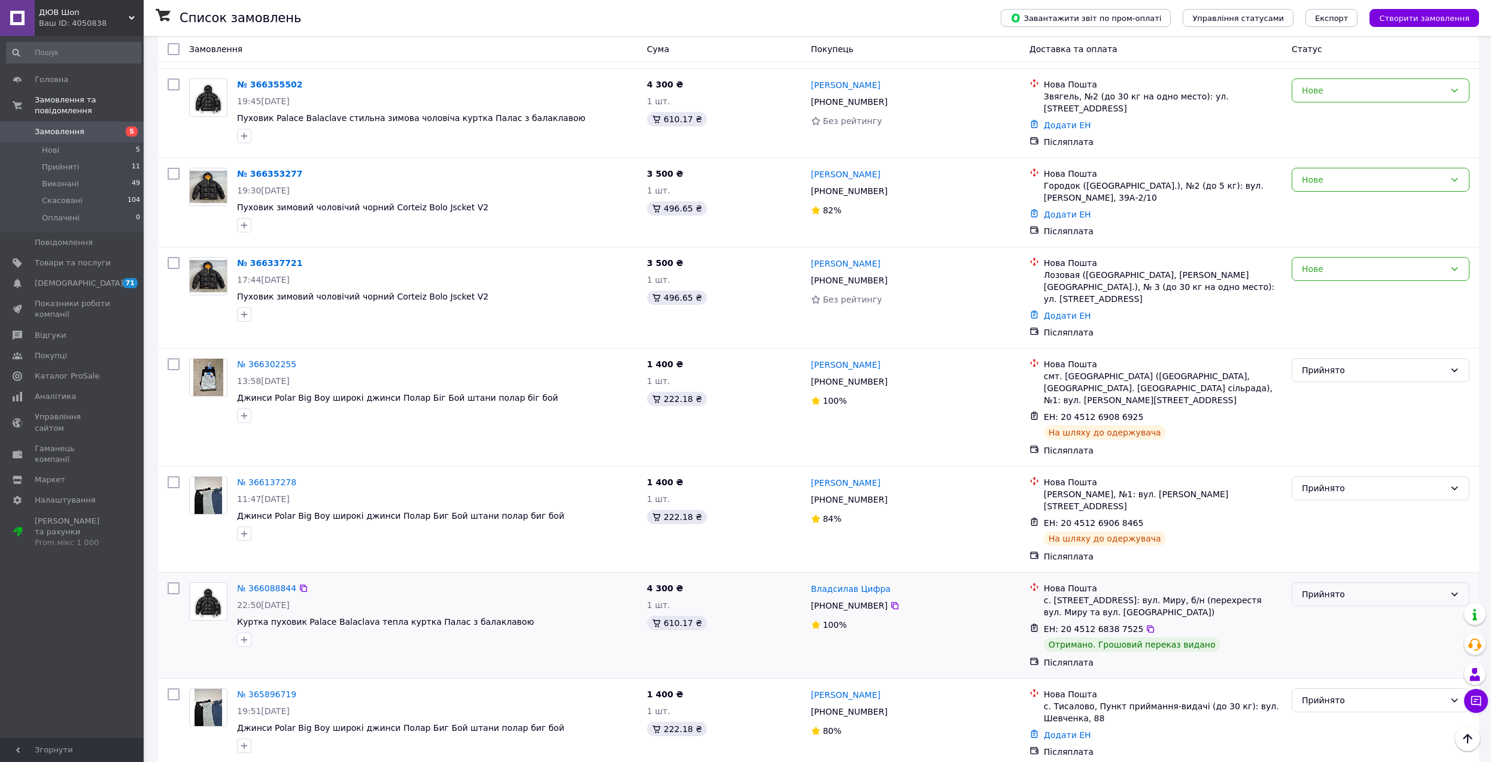  Describe the element at coordinates (665, 174) in the screenshot. I see `span: 3 500 ₴` at that location.